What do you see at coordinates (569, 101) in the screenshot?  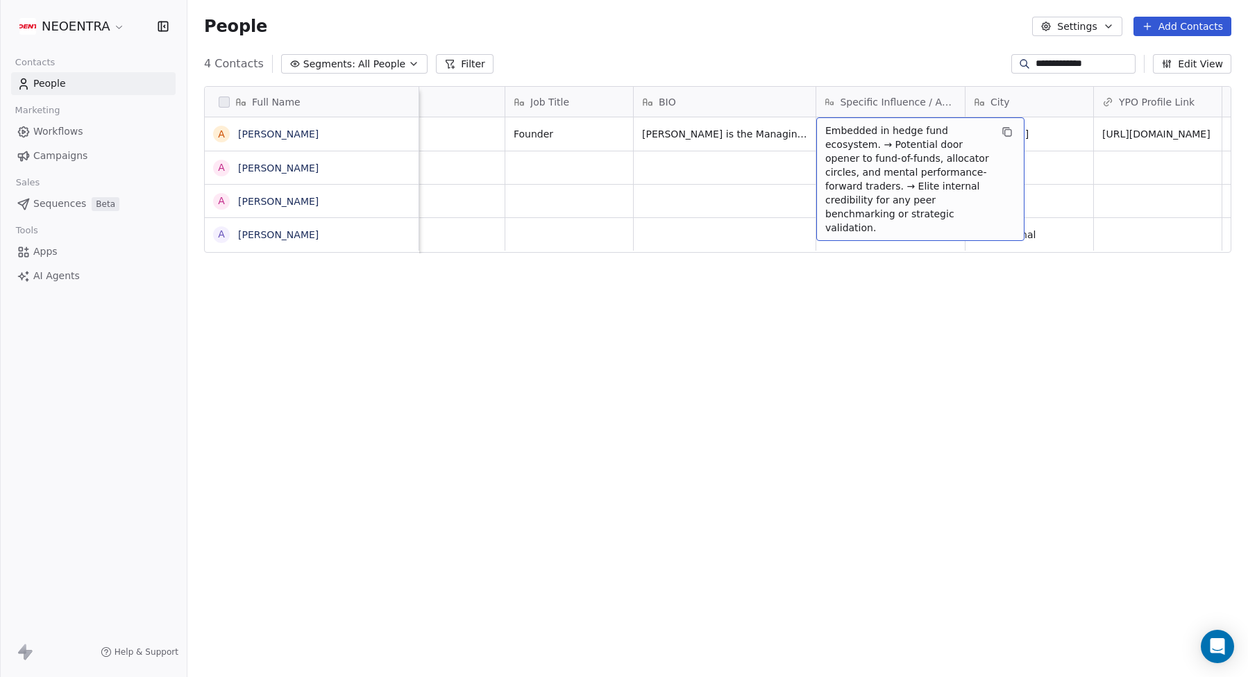 I see `div: Job Title` at bounding box center [569, 101].